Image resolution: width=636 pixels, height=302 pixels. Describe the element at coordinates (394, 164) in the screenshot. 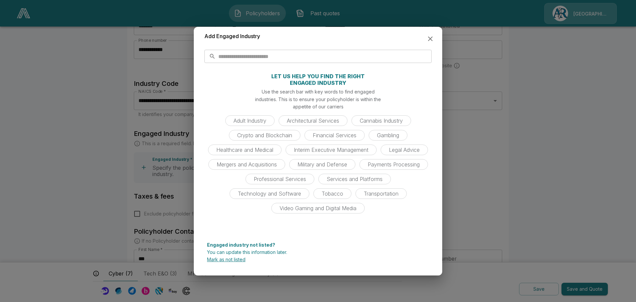

I see `div: Payments Processing` at that location.